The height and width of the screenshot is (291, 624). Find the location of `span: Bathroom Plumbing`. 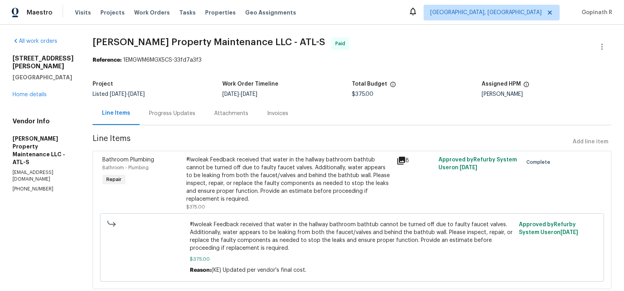

span: Bathroom Plumbing is located at coordinates (128, 160).